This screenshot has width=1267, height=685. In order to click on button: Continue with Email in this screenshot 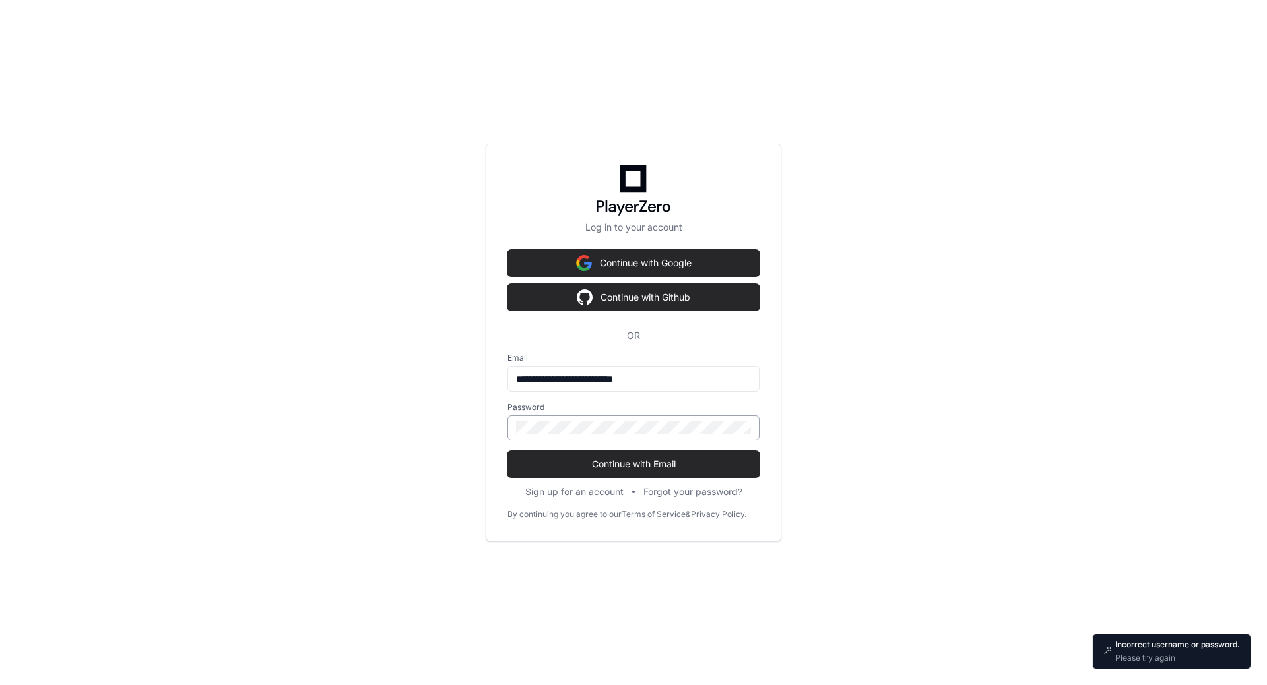, I will do `click(633, 464)`.